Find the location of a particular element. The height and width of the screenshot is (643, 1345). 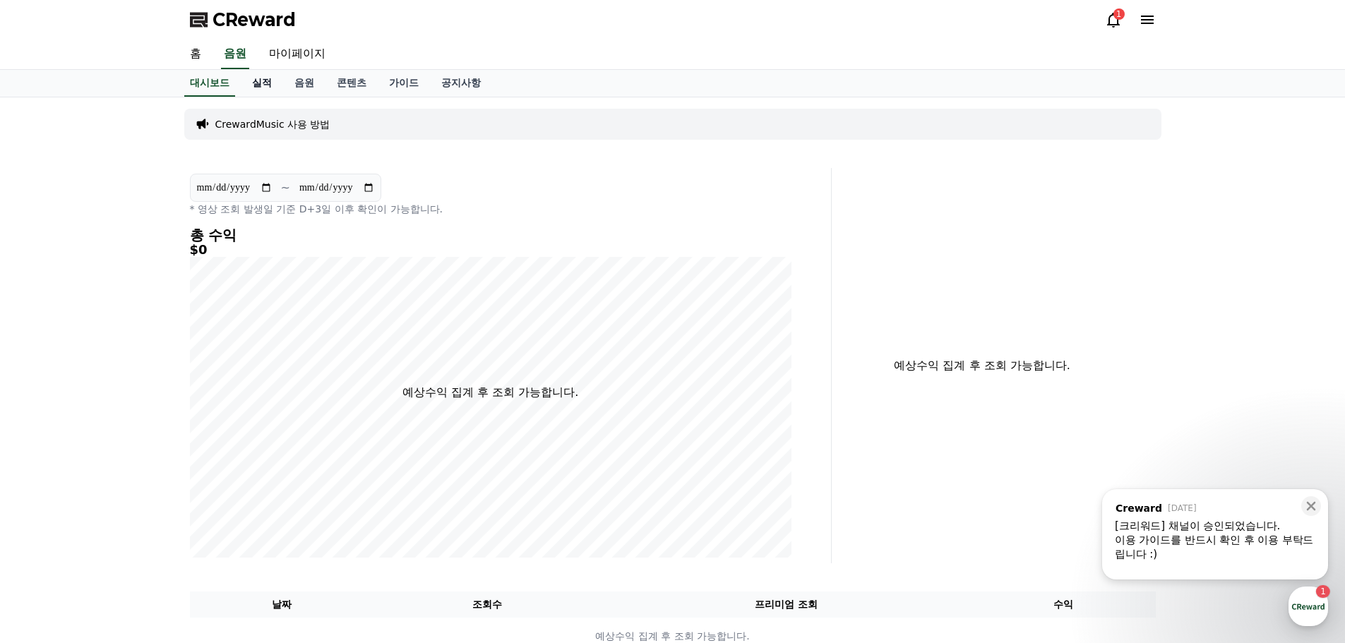

div: 1 is located at coordinates (1119, 14).